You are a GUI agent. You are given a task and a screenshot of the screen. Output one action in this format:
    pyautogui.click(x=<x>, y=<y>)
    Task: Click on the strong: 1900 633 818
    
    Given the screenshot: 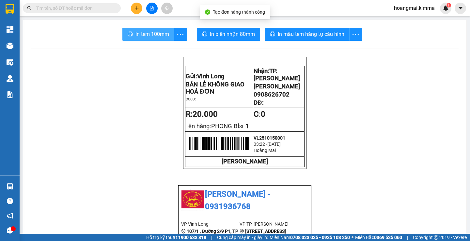 What is the action you would take?
    pyautogui.click(x=192, y=237)
    